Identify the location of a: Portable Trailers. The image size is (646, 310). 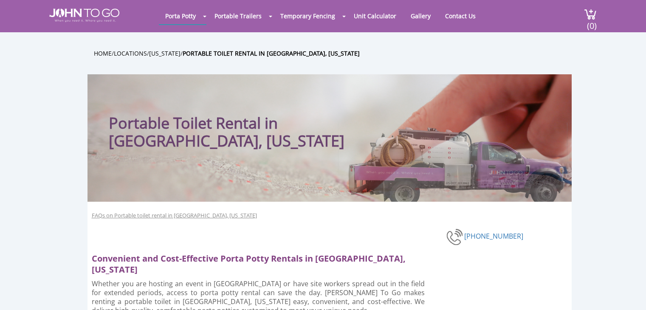
(238, 16).